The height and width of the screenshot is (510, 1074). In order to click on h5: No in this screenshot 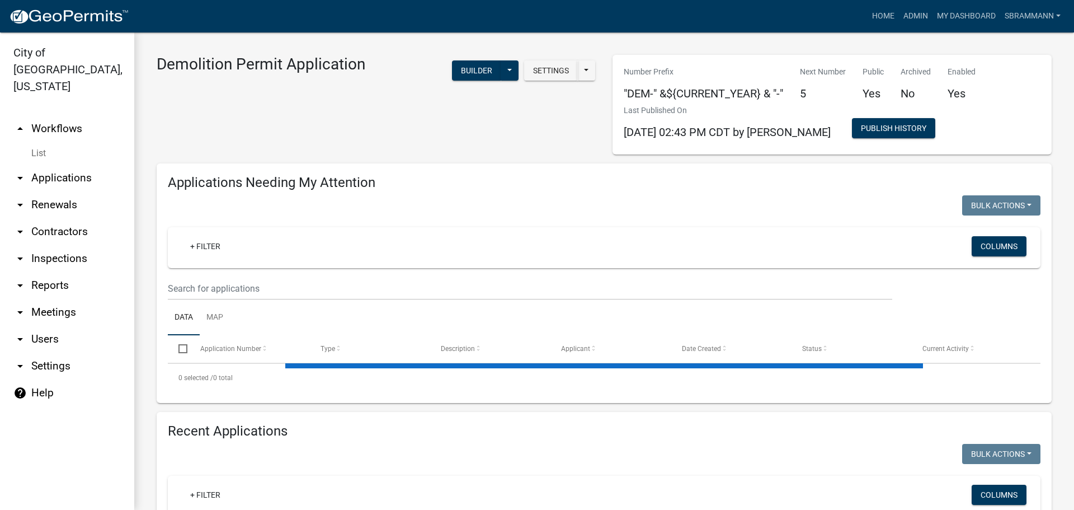, I will do `click(916, 93)`.